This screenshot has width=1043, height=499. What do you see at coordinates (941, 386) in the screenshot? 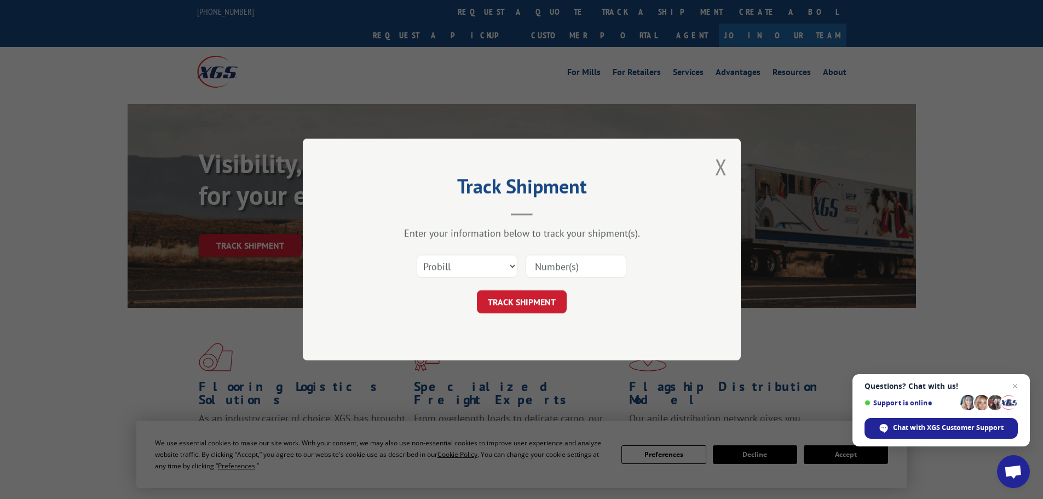
I see `span: Questions? Chat with us!` at bounding box center [941, 386].